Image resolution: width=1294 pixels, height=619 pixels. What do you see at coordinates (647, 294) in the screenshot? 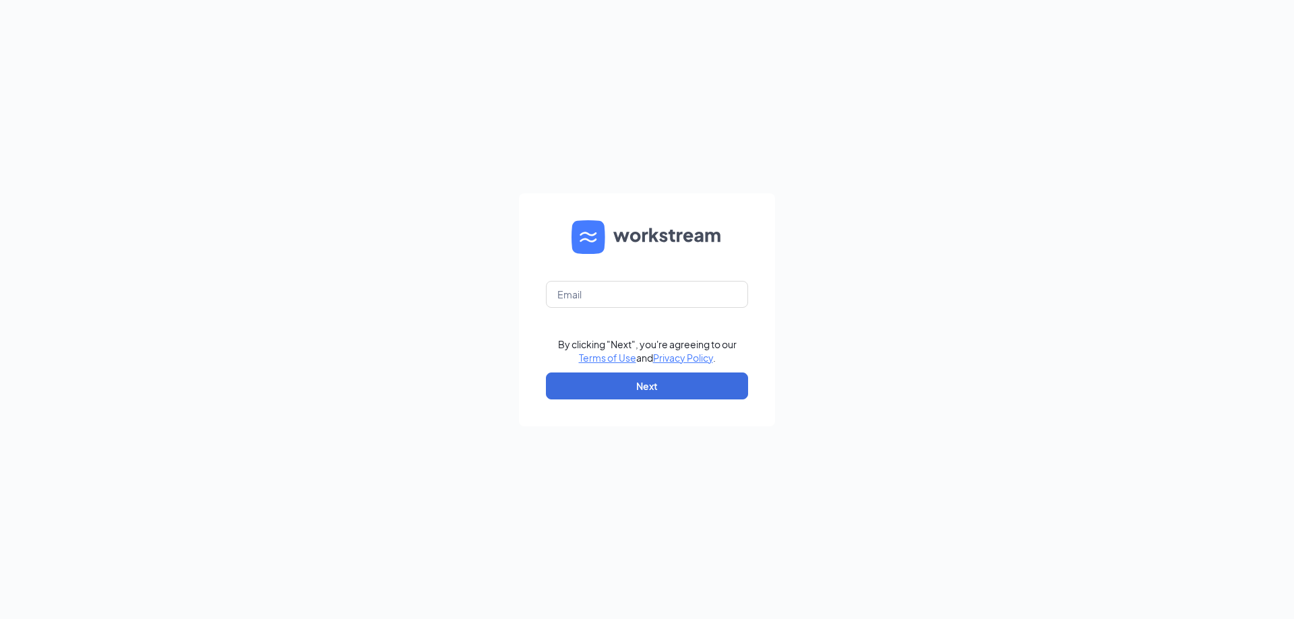
I see `input: Email` at bounding box center [647, 294].